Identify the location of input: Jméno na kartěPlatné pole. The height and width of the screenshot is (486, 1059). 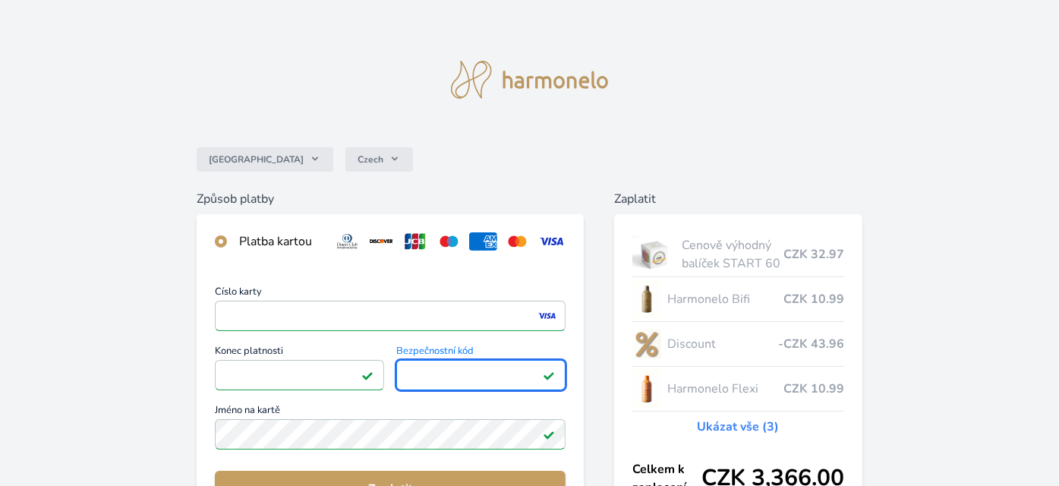
(390, 434).